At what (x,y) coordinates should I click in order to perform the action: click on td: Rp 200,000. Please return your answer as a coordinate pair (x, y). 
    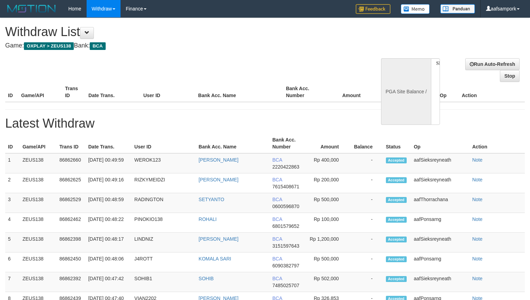
    Looking at the image, I should click on (328, 183).